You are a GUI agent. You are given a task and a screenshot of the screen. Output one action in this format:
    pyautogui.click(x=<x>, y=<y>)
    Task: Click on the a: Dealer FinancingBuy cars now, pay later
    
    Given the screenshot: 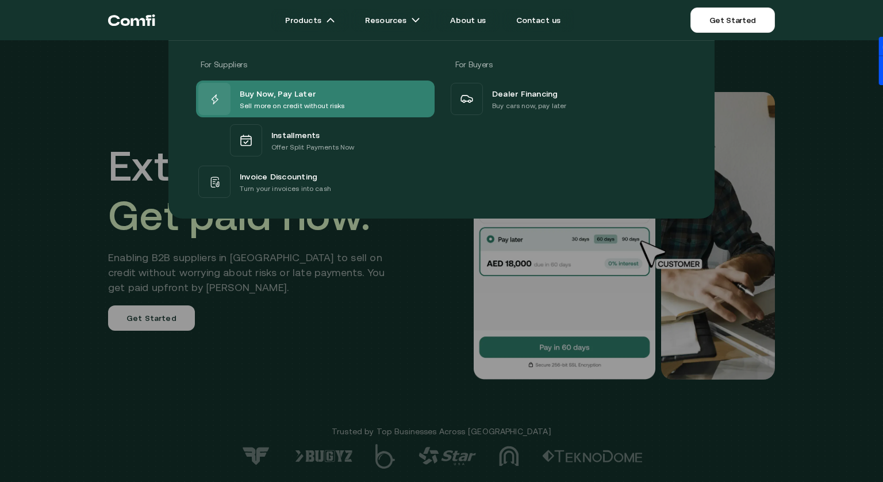 What is the action you would take?
    pyautogui.click(x=568, y=99)
    